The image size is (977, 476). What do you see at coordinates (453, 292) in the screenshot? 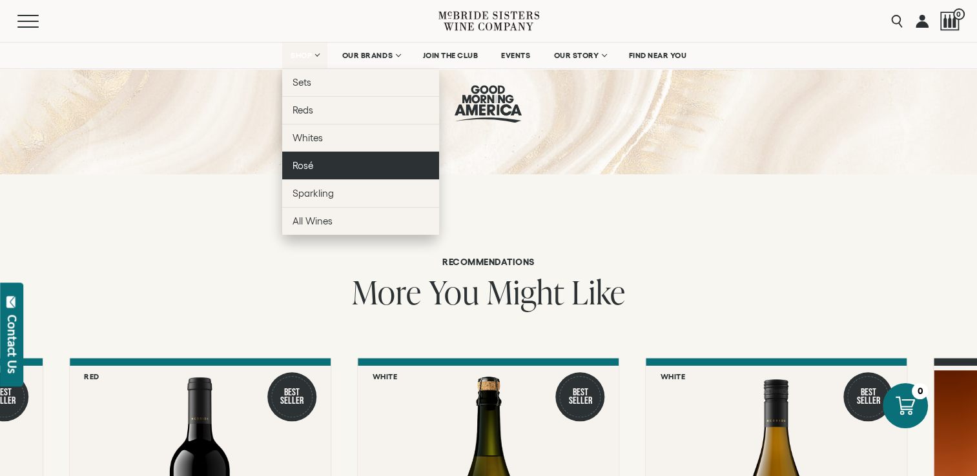
I see `span: You` at bounding box center [453, 292].